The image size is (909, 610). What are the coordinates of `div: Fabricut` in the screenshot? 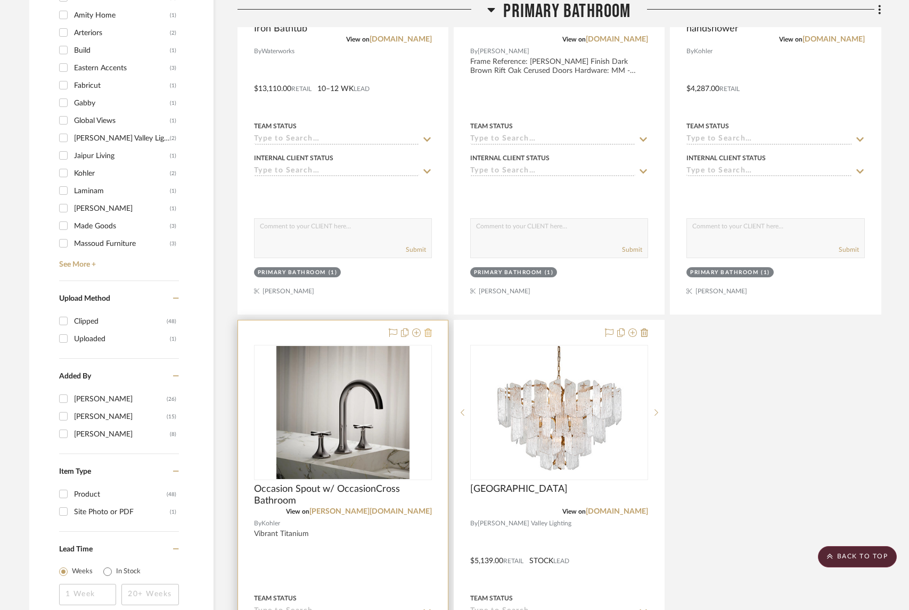 It's located at (122, 86).